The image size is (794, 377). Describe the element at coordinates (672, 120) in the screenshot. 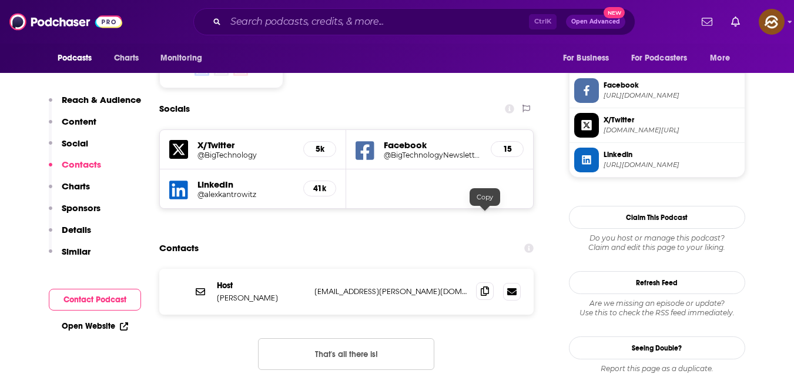

I see `span: X/Twitter` at that location.